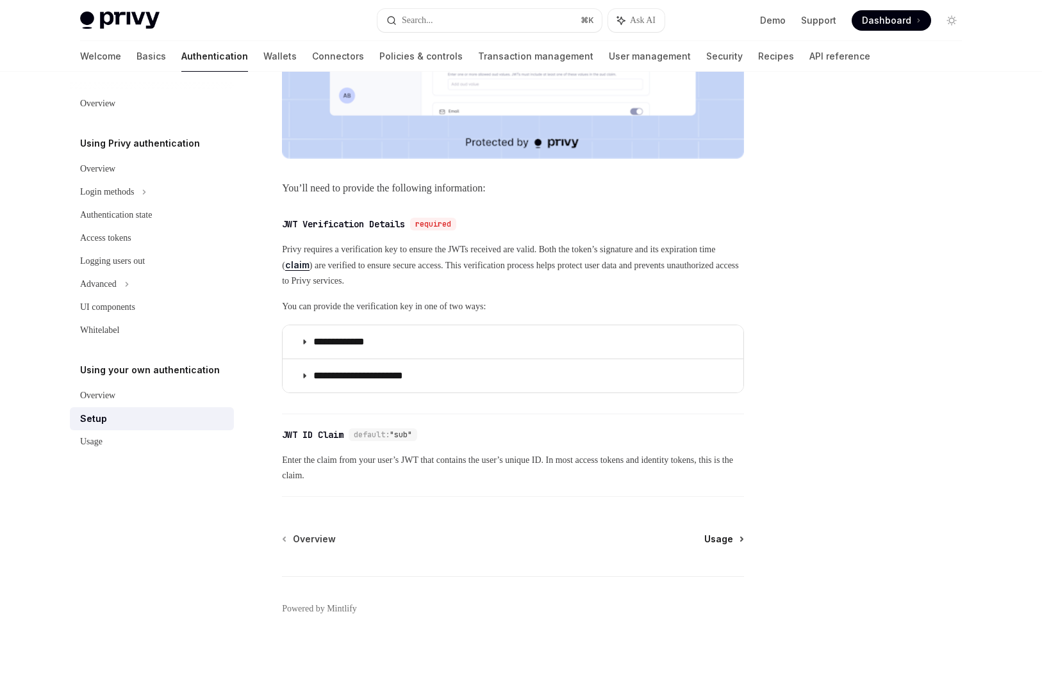 The width and height of the screenshot is (1042, 687). I want to click on div: Access tokens, so click(106, 238).